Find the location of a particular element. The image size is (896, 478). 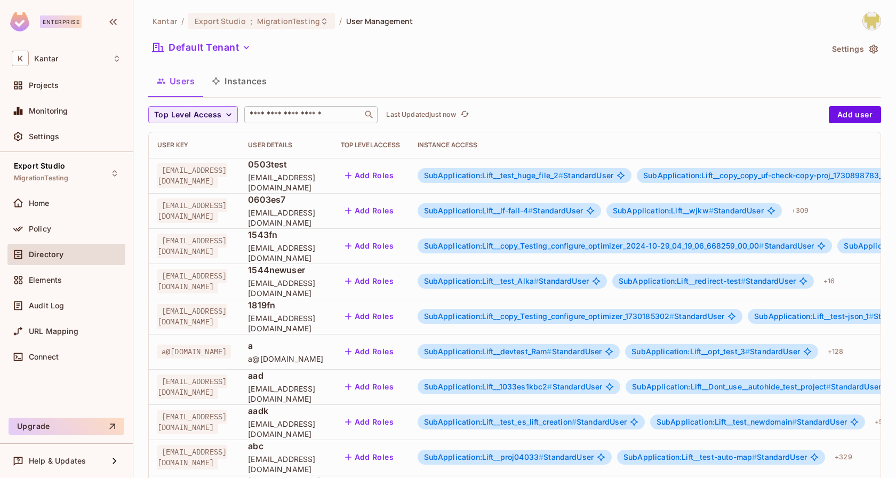

div: + 5 is located at coordinates (879, 422).